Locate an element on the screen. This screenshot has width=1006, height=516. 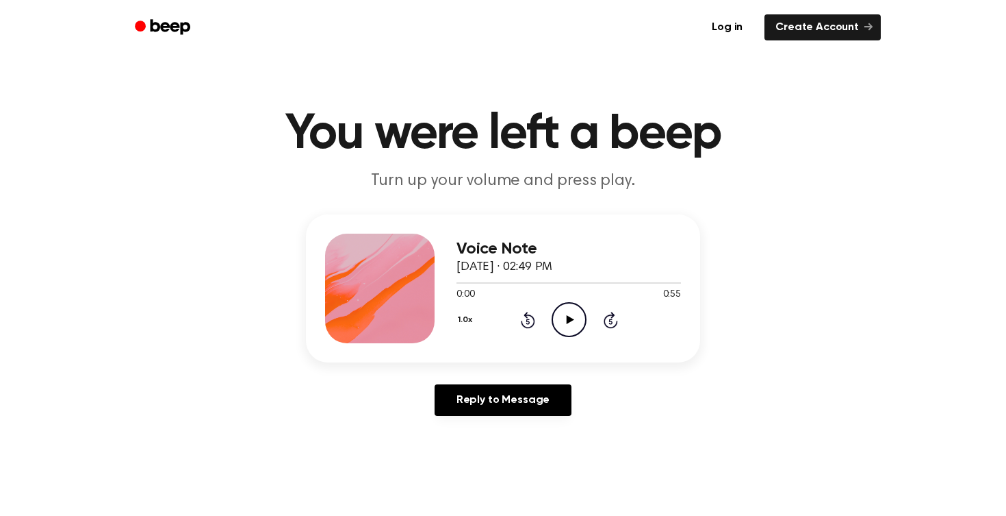
h3: Voice Note is located at coordinates (569, 249).